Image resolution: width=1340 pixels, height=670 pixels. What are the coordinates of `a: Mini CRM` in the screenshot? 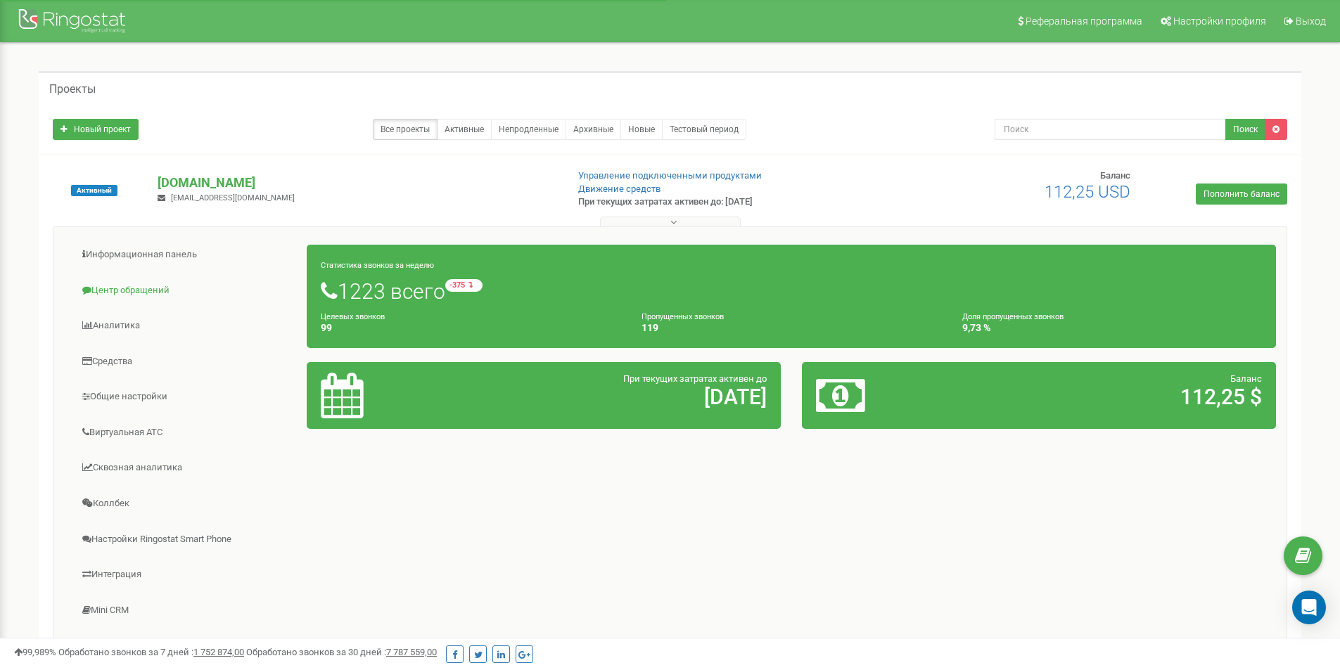 It's located at (186, 611).